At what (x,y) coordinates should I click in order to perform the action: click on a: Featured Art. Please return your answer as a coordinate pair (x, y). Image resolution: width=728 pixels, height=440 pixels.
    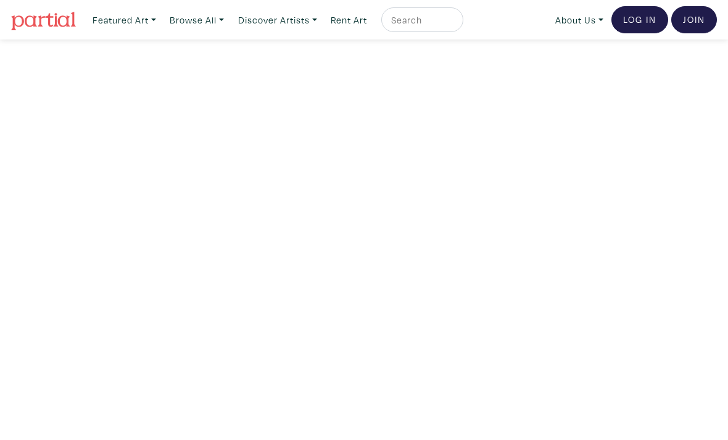
    Looking at the image, I should click on (124, 20).